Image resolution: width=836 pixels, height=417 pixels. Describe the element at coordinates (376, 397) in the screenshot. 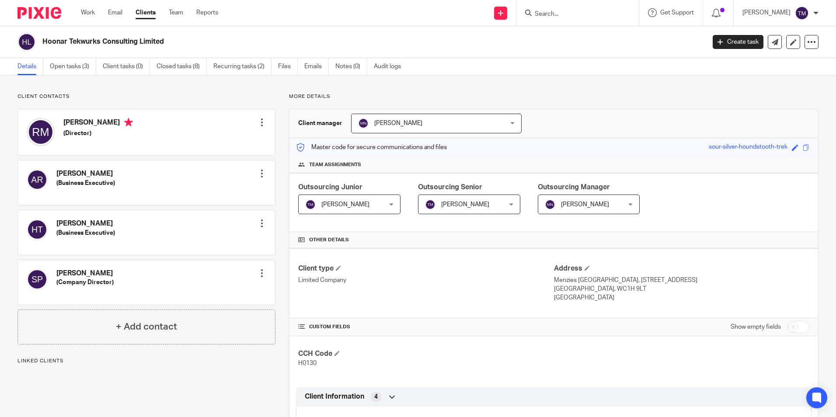

I see `span: 4` at that location.